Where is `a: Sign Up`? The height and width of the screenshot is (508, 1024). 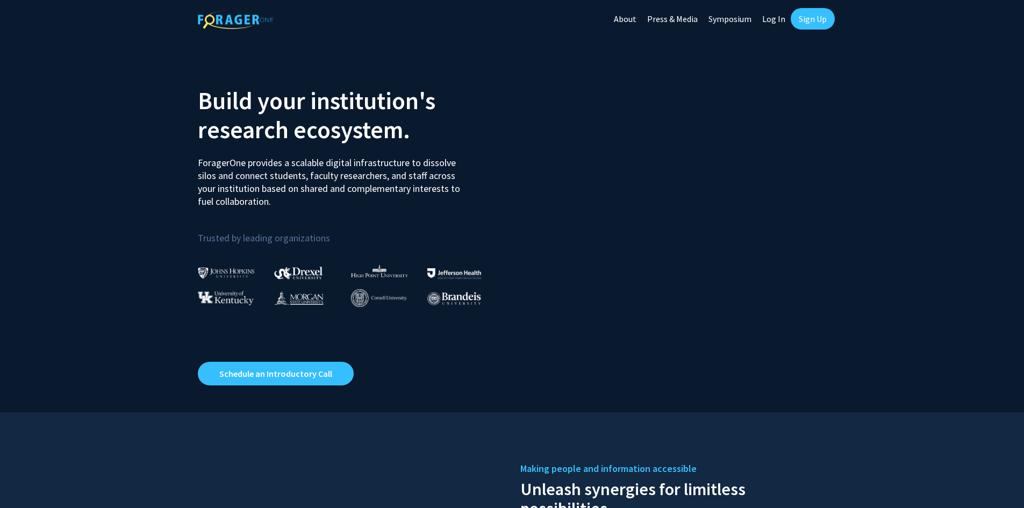 a: Sign Up is located at coordinates (813, 19).